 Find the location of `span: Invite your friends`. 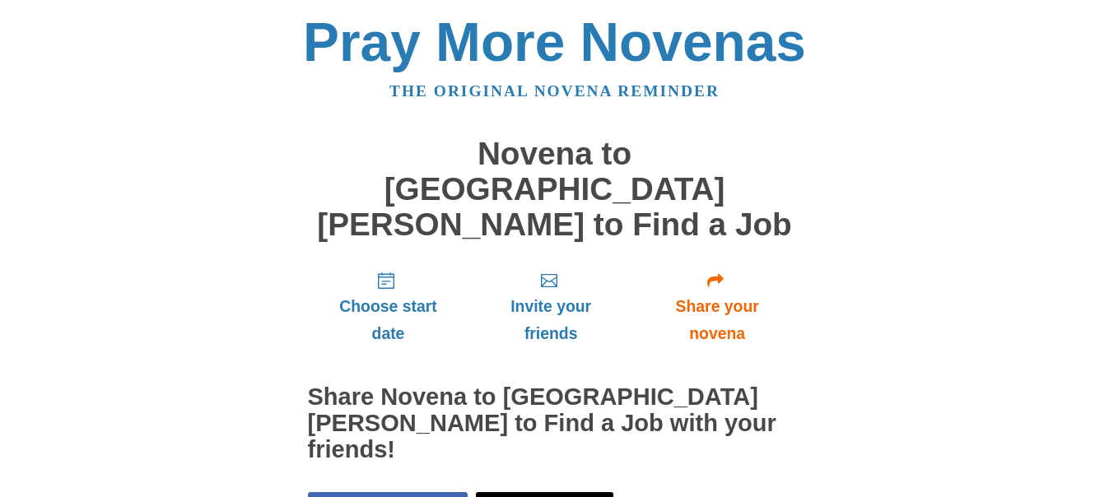

span: Invite your friends is located at coordinates (550, 320).